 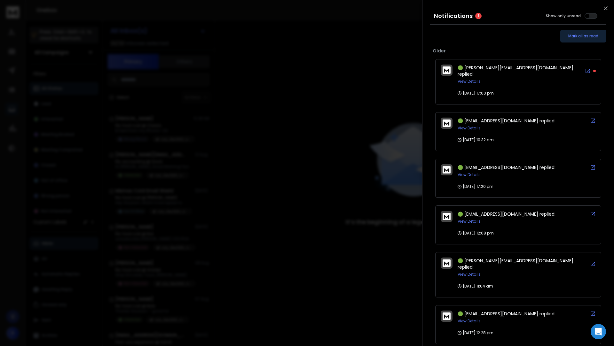 What do you see at coordinates (583, 36) in the screenshot?
I see `span: Mark all as read` at bounding box center [583, 36].